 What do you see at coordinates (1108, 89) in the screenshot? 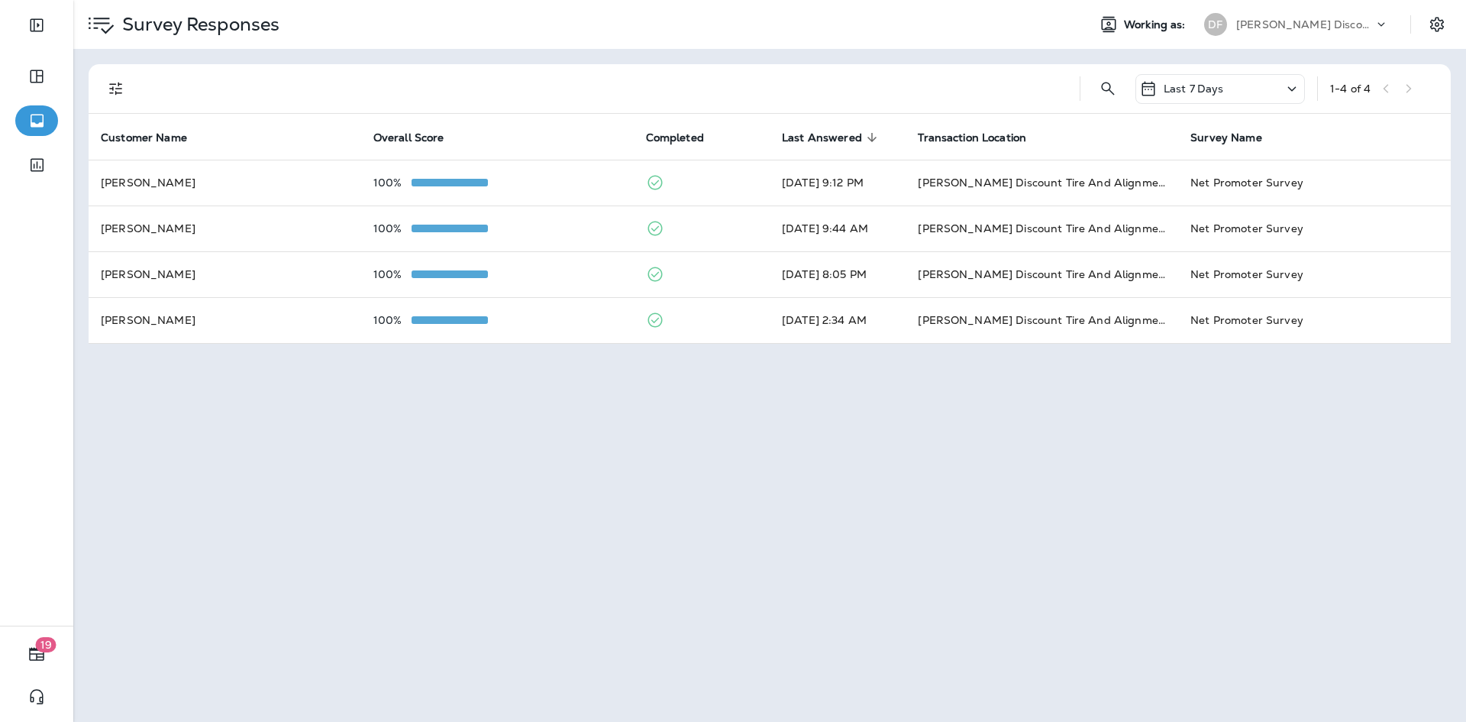
I see `button: Search Survey Responses` at bounding box center [1108, 89].